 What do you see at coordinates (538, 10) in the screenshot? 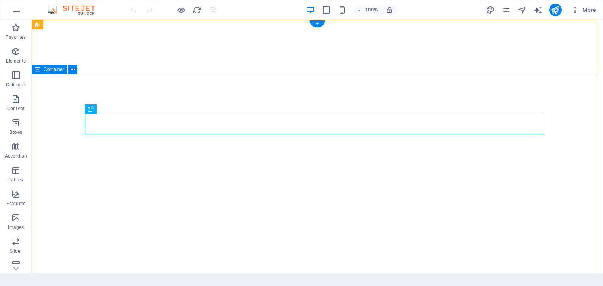
I see `button: text_generator` at bounding box center [538, 10].